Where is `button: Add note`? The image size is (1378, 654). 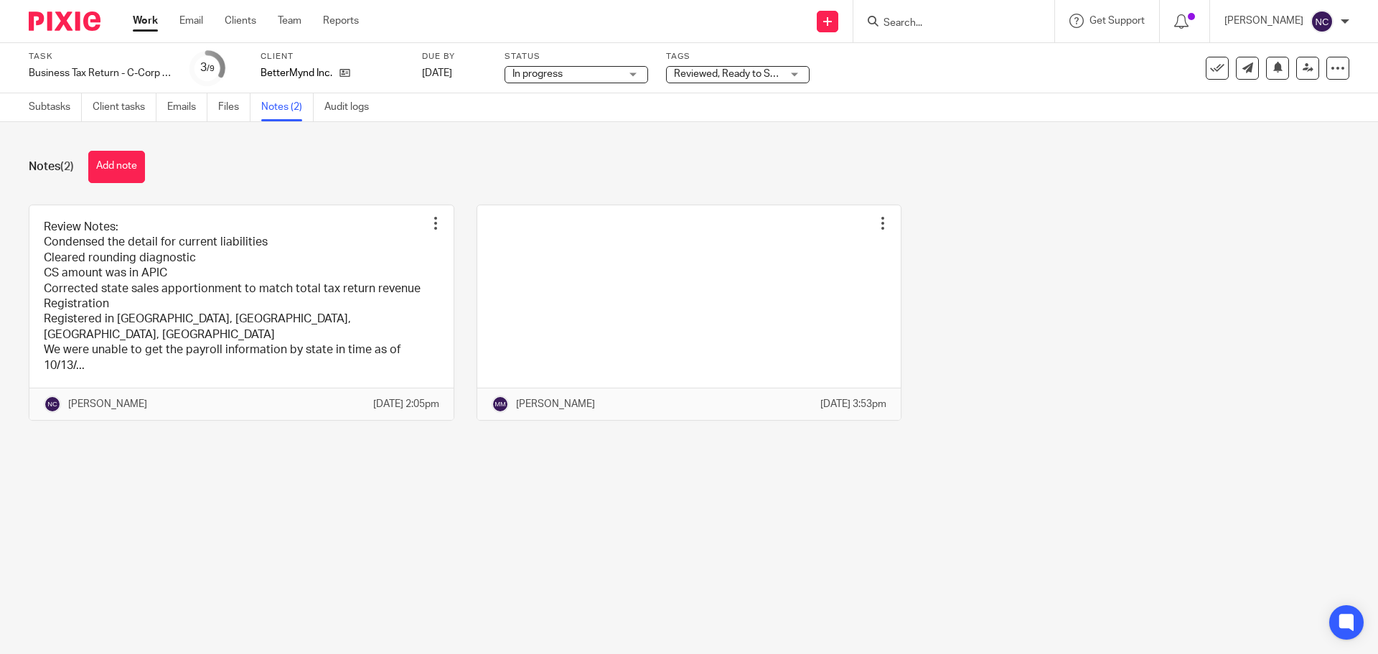 button: Add note is located at coordinates (116, 167).